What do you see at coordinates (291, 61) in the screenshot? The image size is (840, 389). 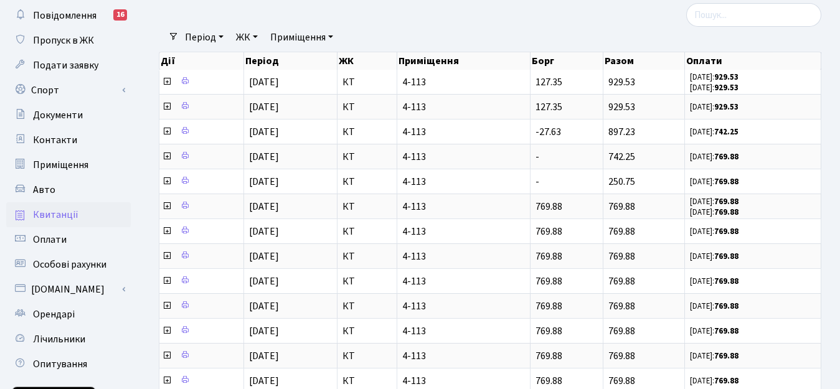 I see `th: Період` at bounding box center [291, 61].